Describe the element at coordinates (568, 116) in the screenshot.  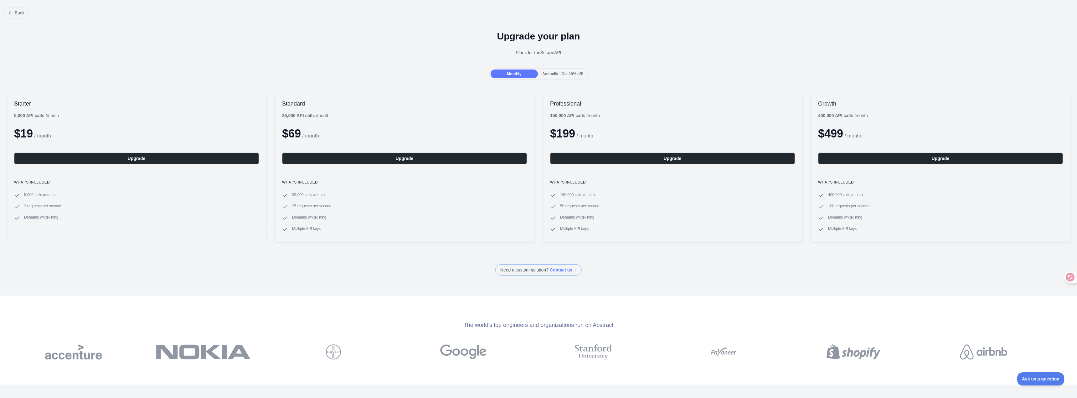
I see `b: 150,000 API calls` at that location.